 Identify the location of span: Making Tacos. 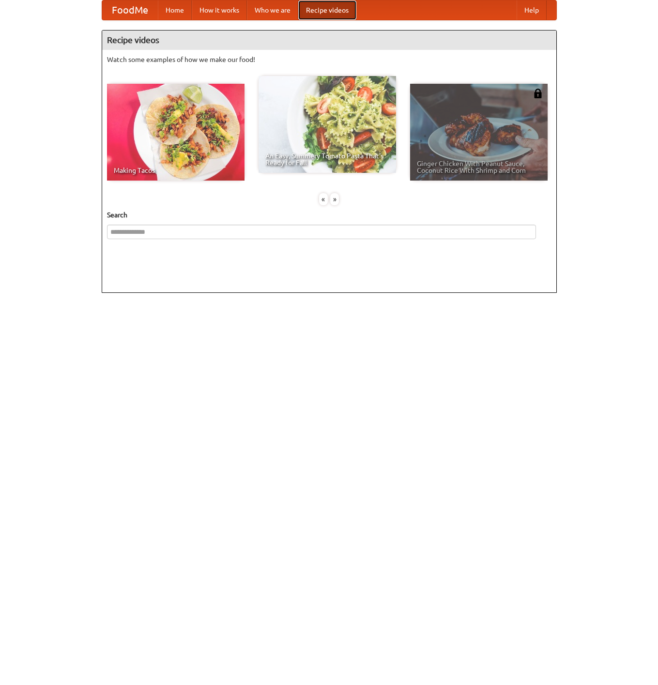
(176, 170).